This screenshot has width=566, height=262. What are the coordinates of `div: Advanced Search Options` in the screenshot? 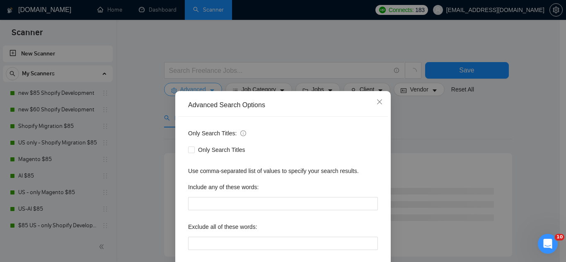 It's located at (283, 105).